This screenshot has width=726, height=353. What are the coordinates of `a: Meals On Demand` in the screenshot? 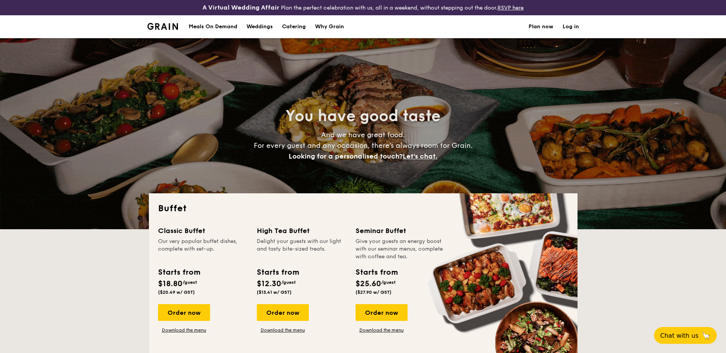 It's located at (213, 27).